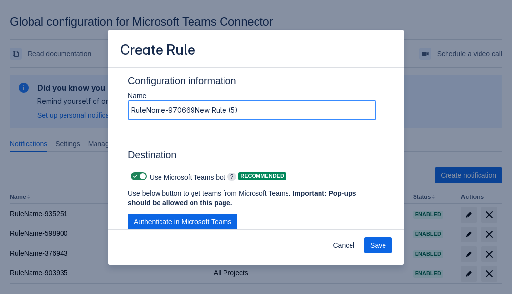  Describe the element at coordinates (252, 96) in the screenshot. I see `p: Name` at that location.